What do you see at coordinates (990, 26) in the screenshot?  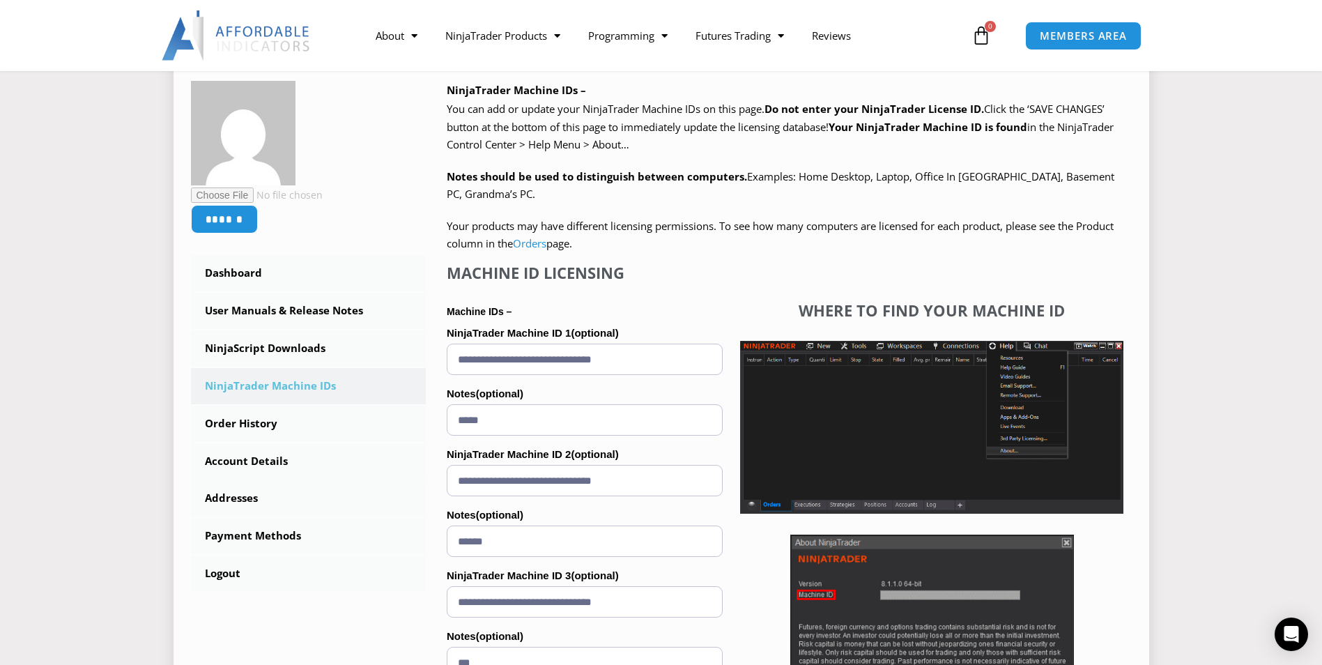 I see `span: 0` at bounding box center [990, 26].